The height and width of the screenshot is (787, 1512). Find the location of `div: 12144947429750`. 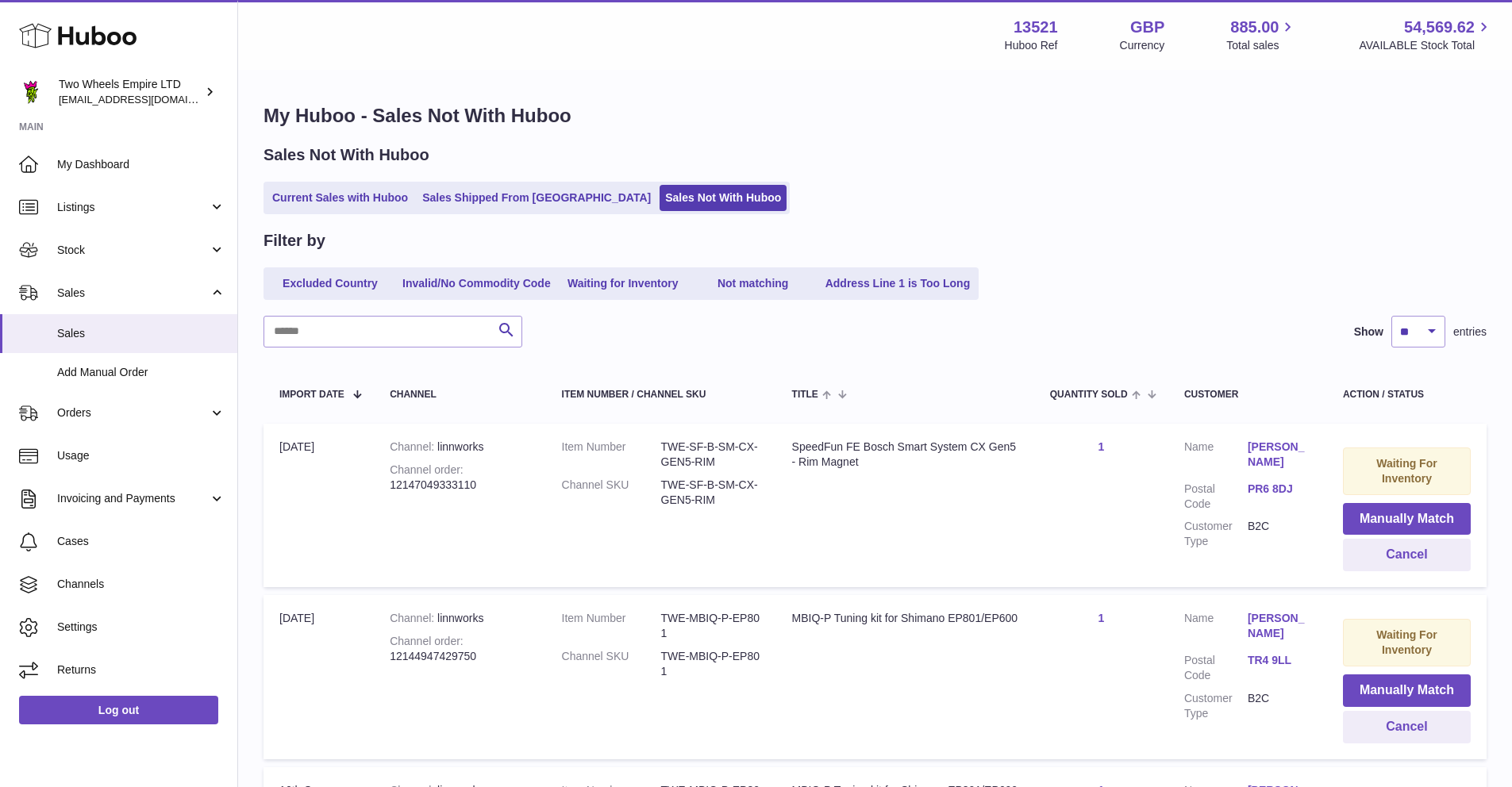

div: 12144947429750 is located at coordinates (460, 649).